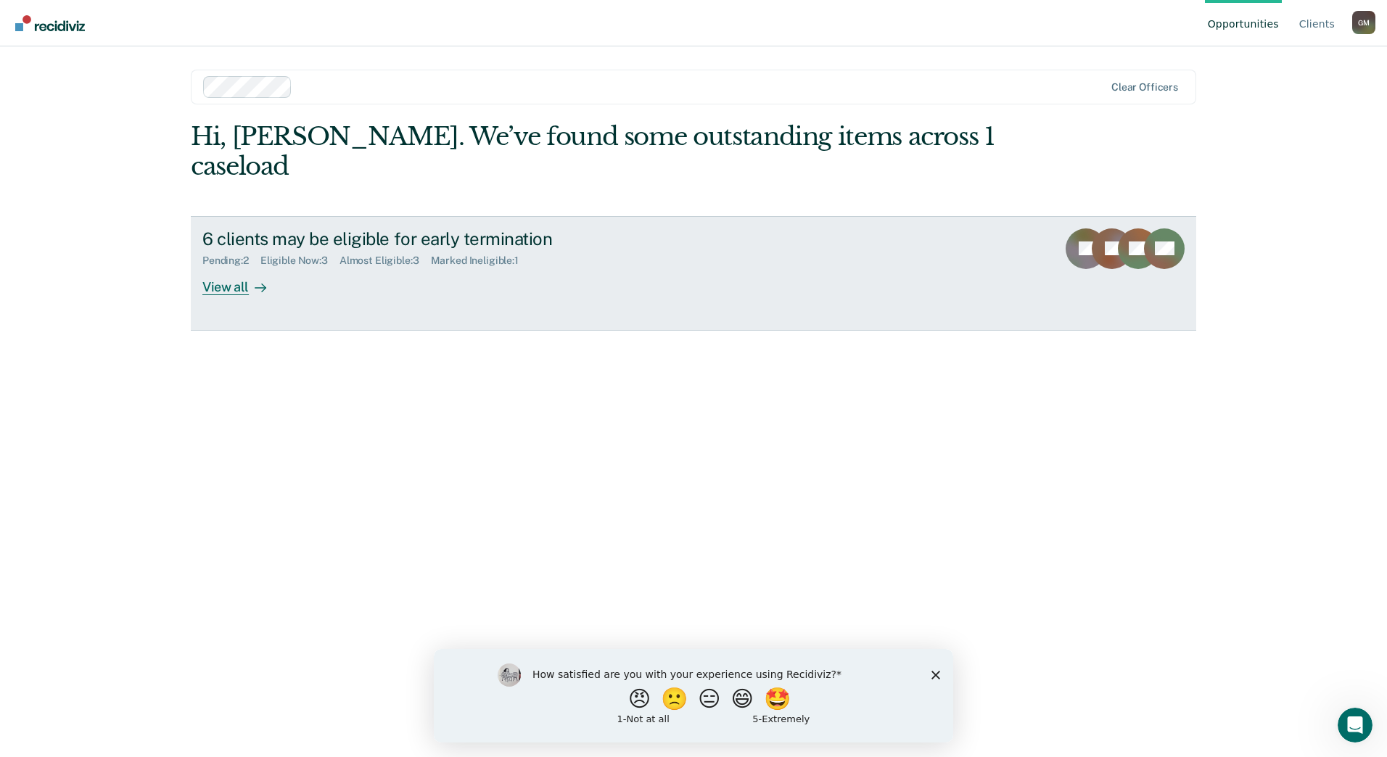 This screenshot has width=1387, height=757. I want to click on div: View all, so click(243, 281).